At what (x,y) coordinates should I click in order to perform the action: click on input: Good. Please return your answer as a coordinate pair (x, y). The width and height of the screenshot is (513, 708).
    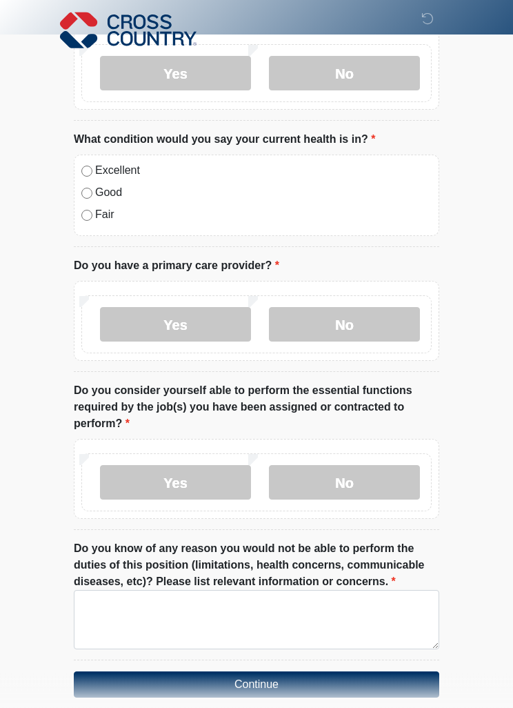
    Looking at the image, I should click on (87, 194).